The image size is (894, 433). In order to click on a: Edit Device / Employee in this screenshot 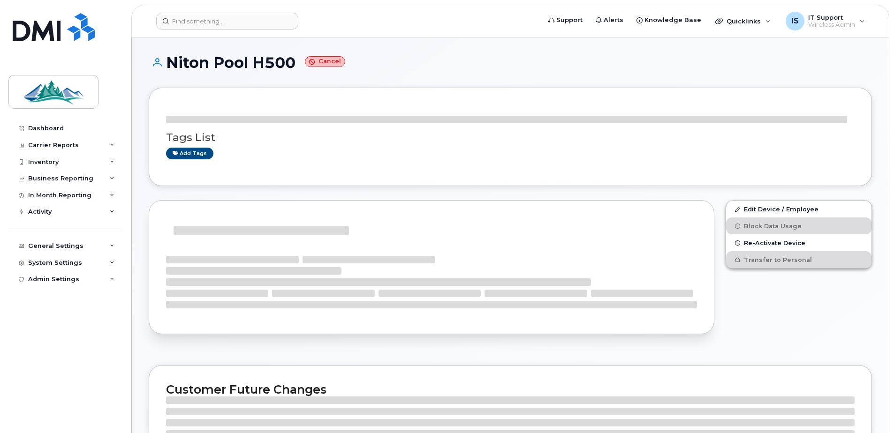, I will do `click(798, 209)`.